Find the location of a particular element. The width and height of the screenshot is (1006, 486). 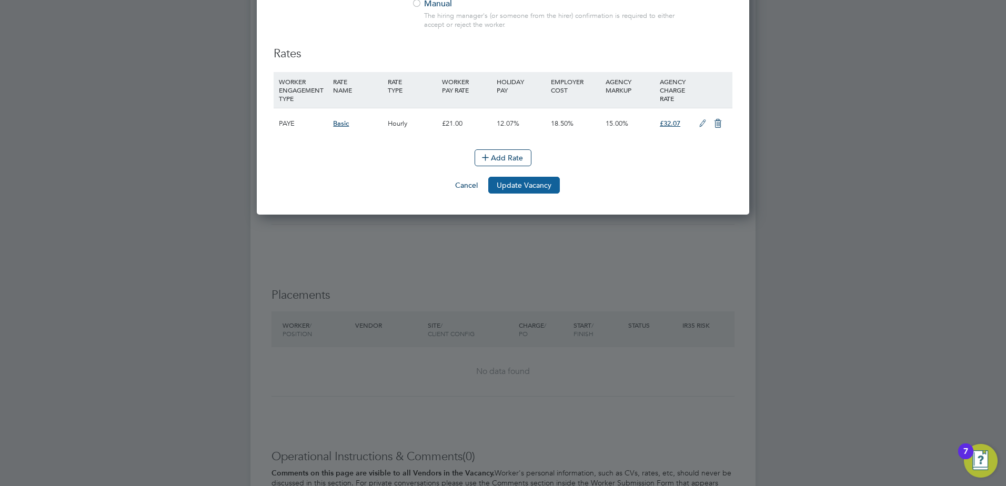

span: 12.07% is located at coordinates (508, 123).